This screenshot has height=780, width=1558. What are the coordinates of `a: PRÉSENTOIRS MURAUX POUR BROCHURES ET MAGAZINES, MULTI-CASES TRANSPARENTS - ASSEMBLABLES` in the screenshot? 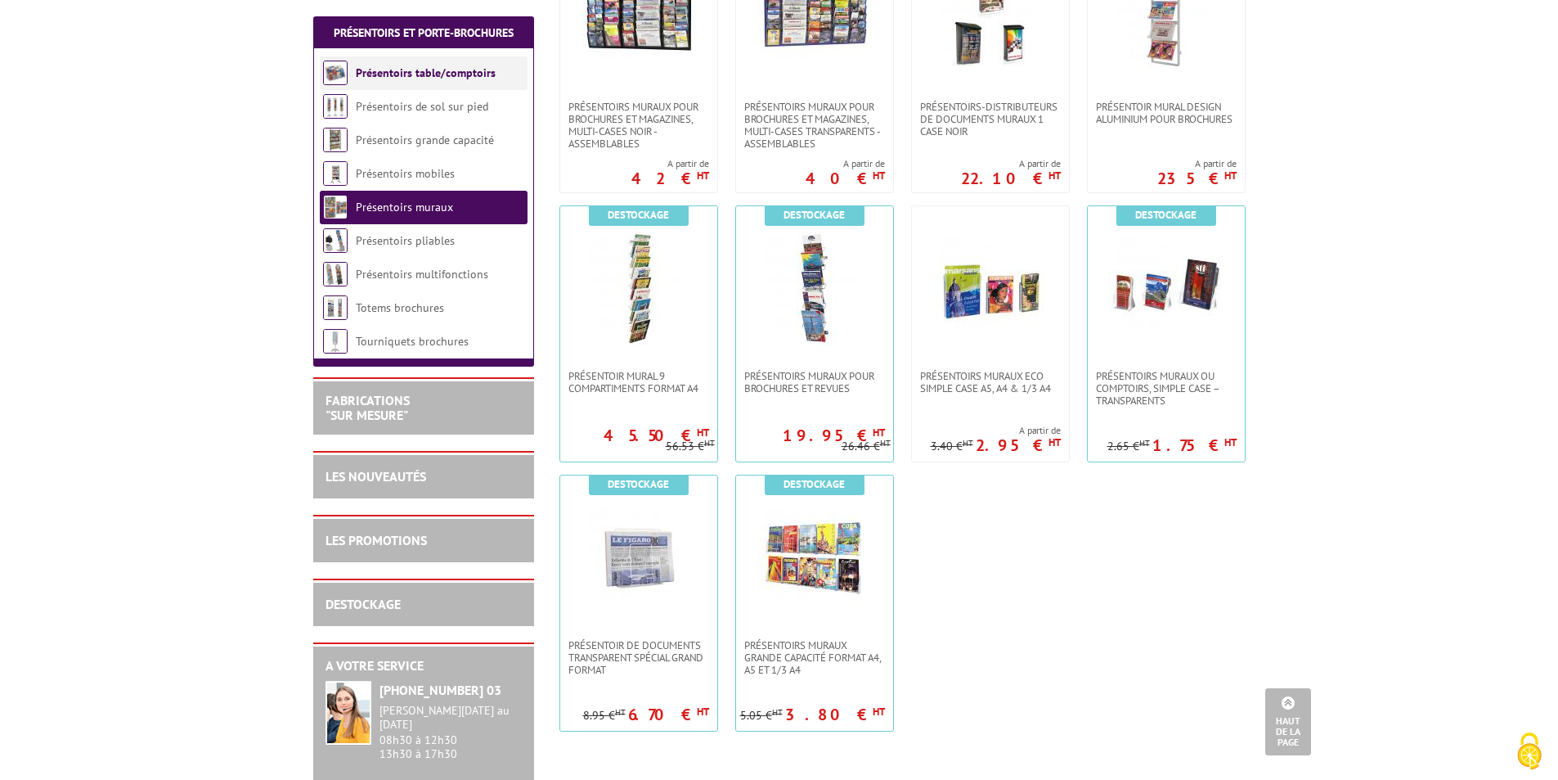 It's located at (815, 125).